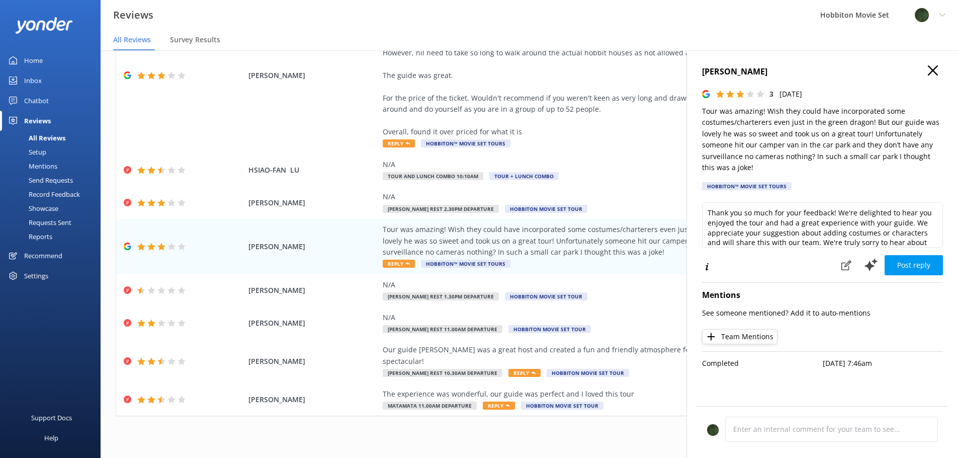 Image resolution: width=958 pixels, height=458 pixels. What do you see at coordinates (51, 438) in the screenshot?
I see `div: Help` at bounding box center [51, 438].